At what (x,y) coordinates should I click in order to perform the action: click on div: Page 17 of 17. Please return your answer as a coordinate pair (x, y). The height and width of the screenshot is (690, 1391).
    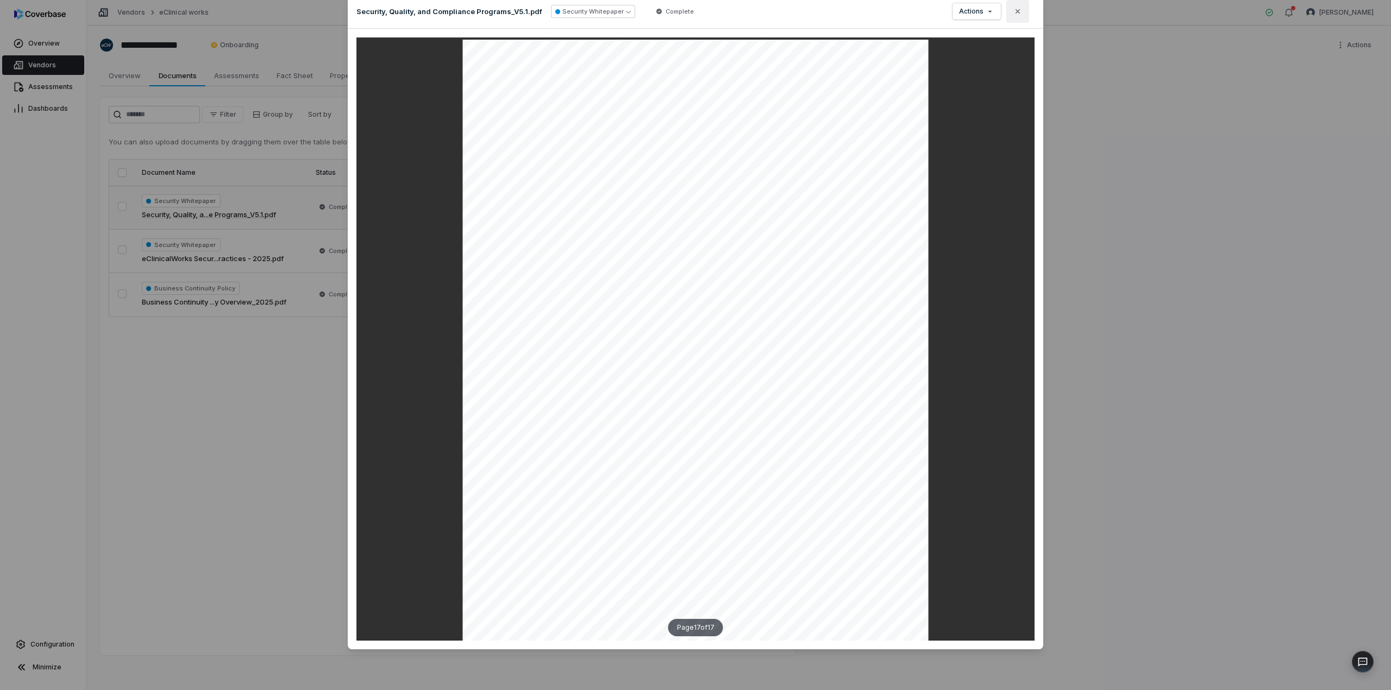
    Looking at the image, I should click on (695, 628).